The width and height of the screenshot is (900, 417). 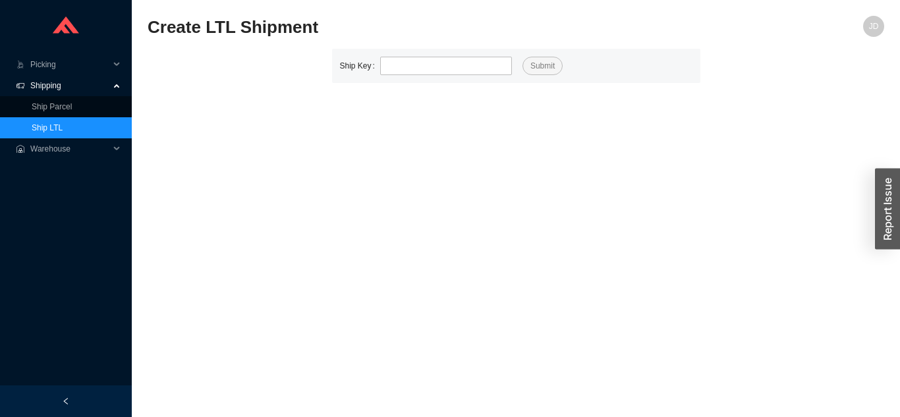 I want to click on button: Submit, so click(x=542, y=66).